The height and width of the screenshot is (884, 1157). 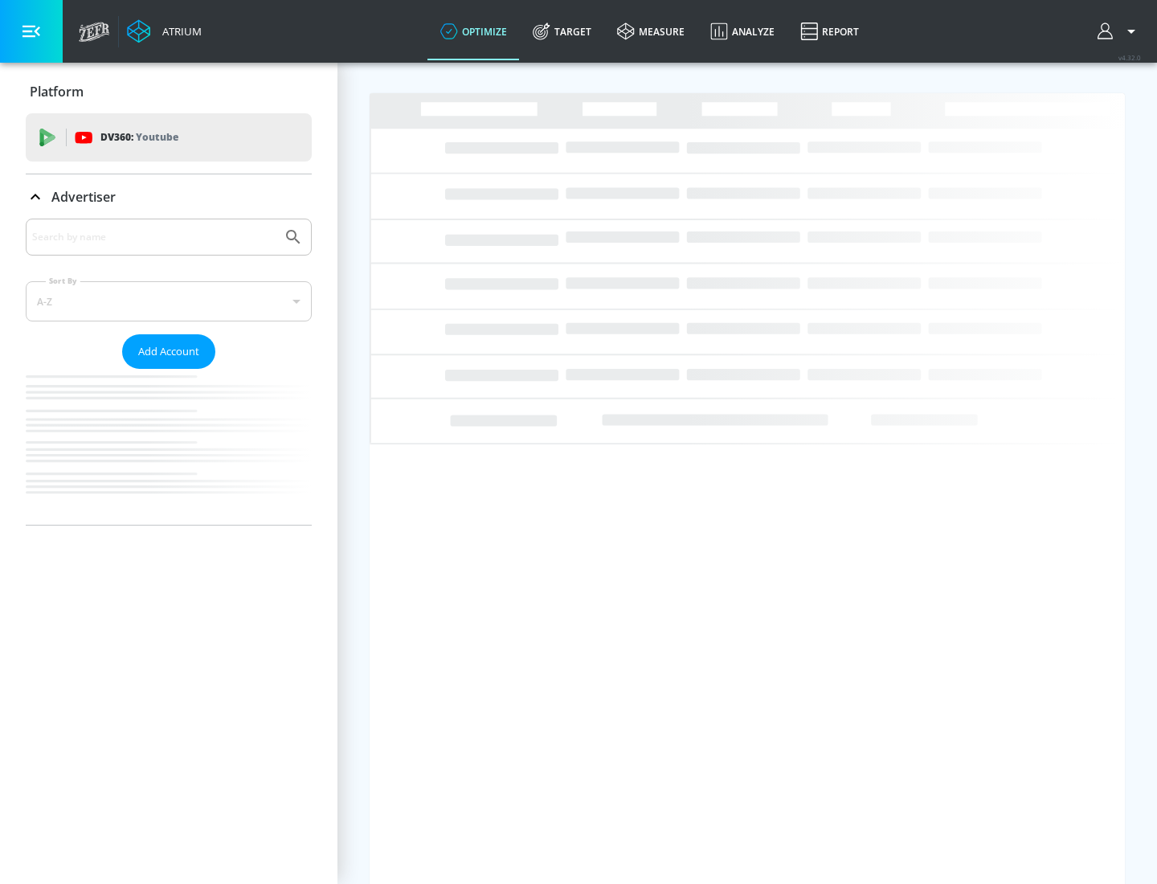 What do you see at coordinates (56, 92) in the screenshot?
I see `p: Platform` at bounding box center [56, 92].